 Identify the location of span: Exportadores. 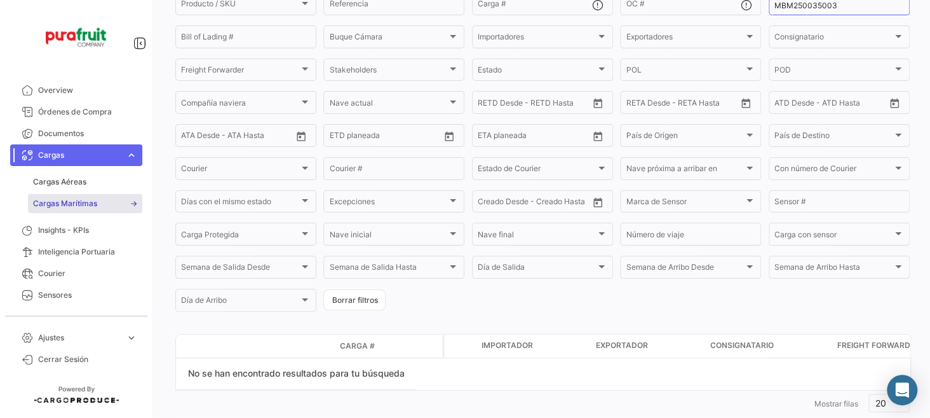
(685, 39).